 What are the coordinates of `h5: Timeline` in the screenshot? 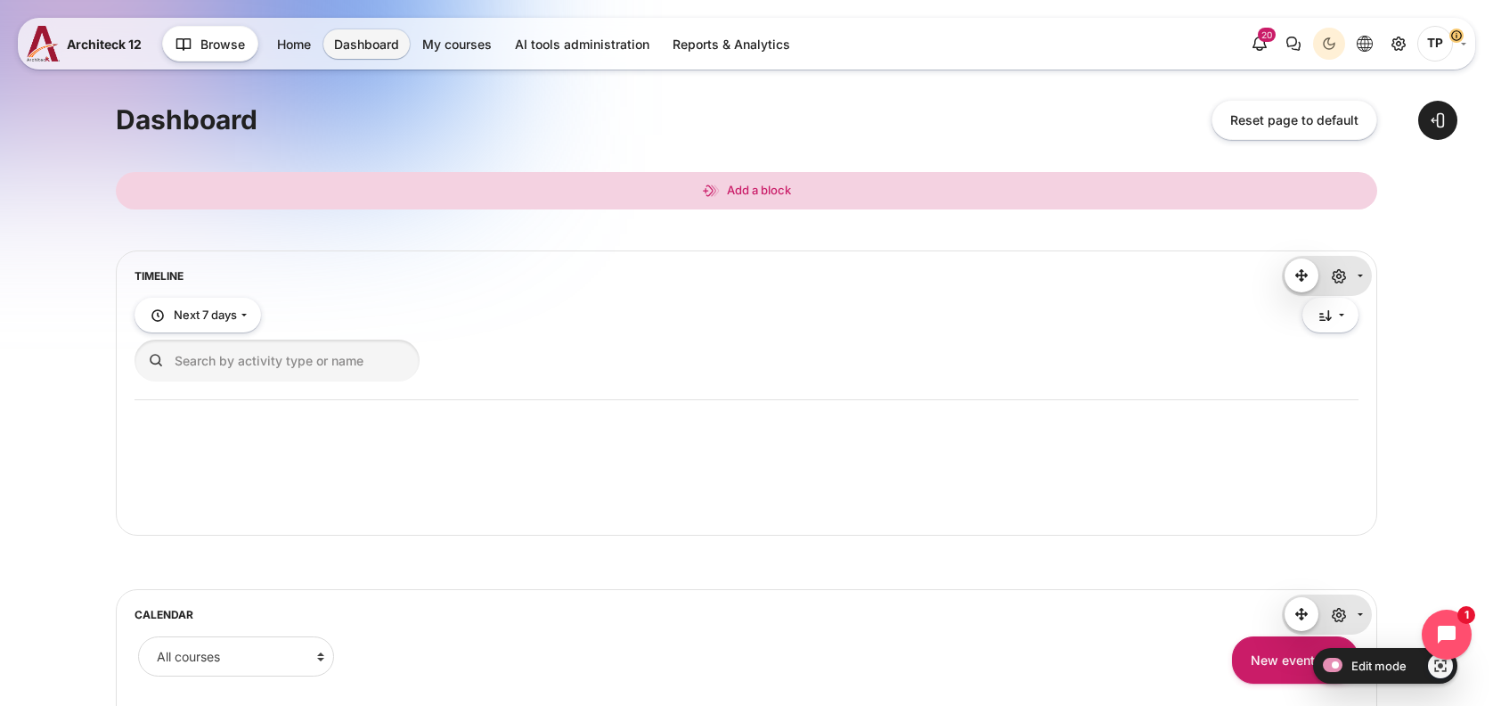 It's located at (747, 276).